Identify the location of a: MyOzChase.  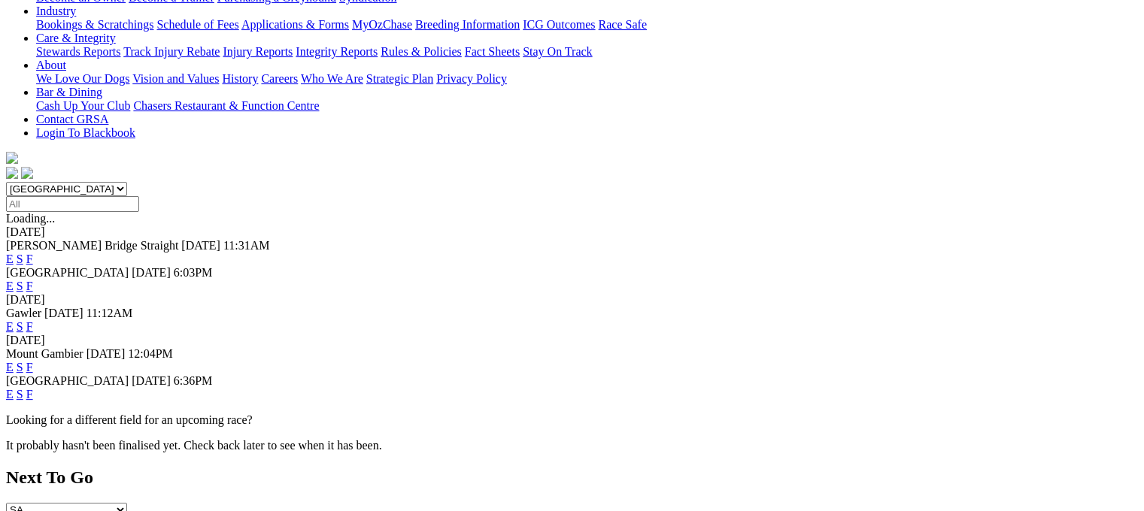
(382, 24).